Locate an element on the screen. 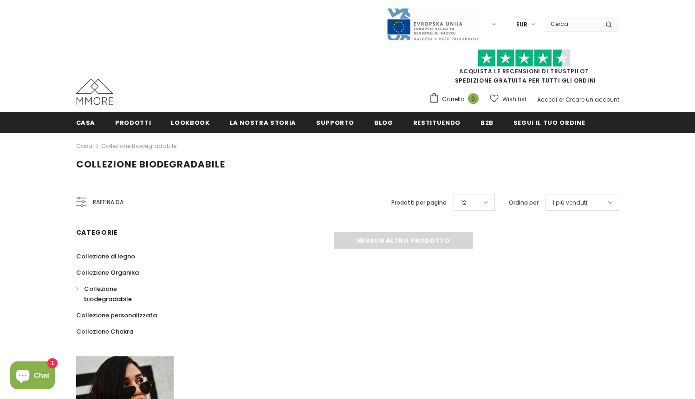  img: Casi MMORE is located at coordinates (95, 92).